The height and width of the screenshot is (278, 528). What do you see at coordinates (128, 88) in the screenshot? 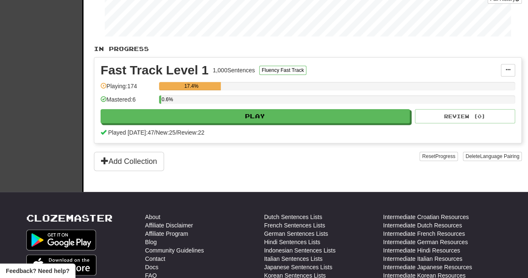
I see `div: Playing: 174` at bounding box center [128, 88].